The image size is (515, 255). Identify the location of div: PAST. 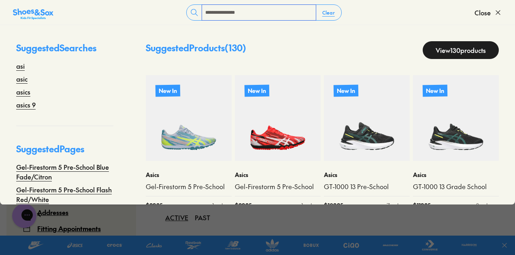
(202, 218).